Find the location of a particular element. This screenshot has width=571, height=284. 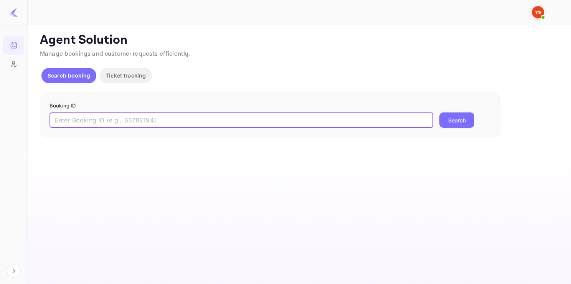

span: Manage bookings and customer requests efficiently. is located at coordinates (115, 54).